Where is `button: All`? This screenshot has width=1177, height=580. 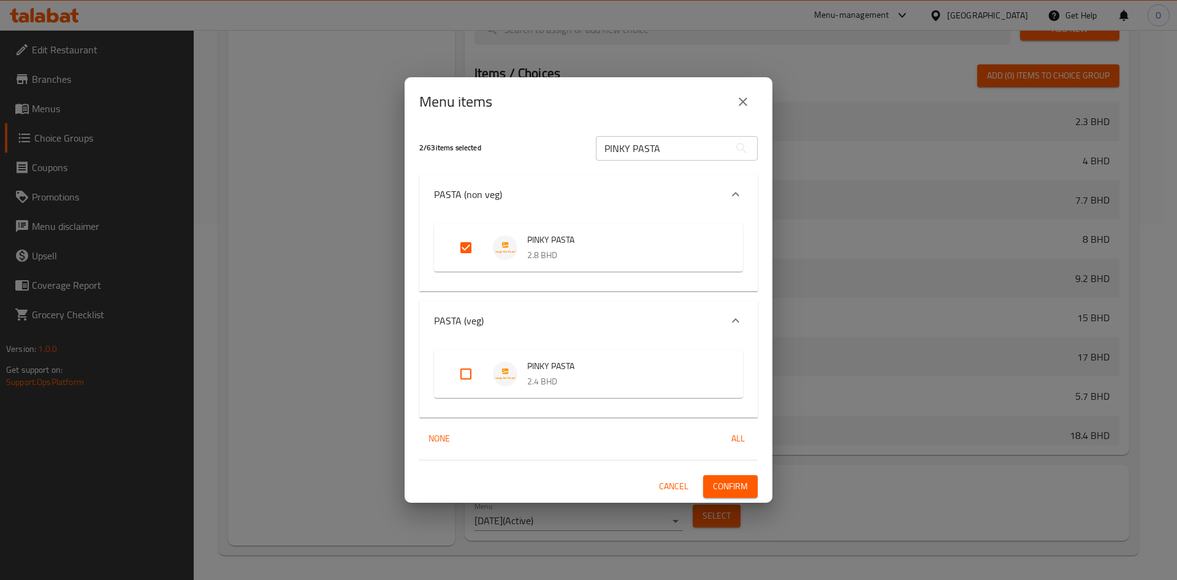
button: All is located at coordinates (738, 438).